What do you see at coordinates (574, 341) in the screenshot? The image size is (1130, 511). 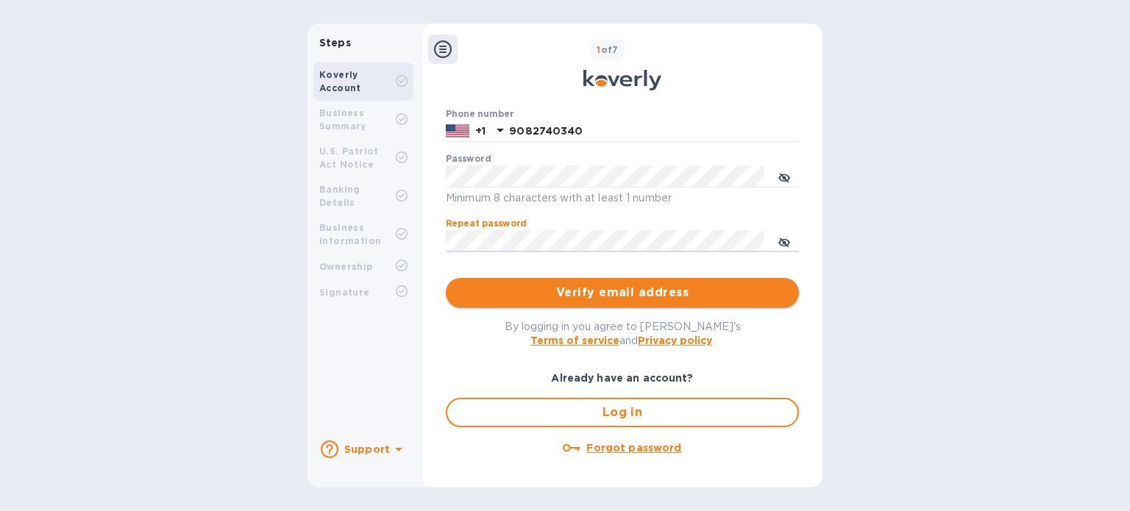 I see `b: Terms of service` at bounding box center [574, 341].